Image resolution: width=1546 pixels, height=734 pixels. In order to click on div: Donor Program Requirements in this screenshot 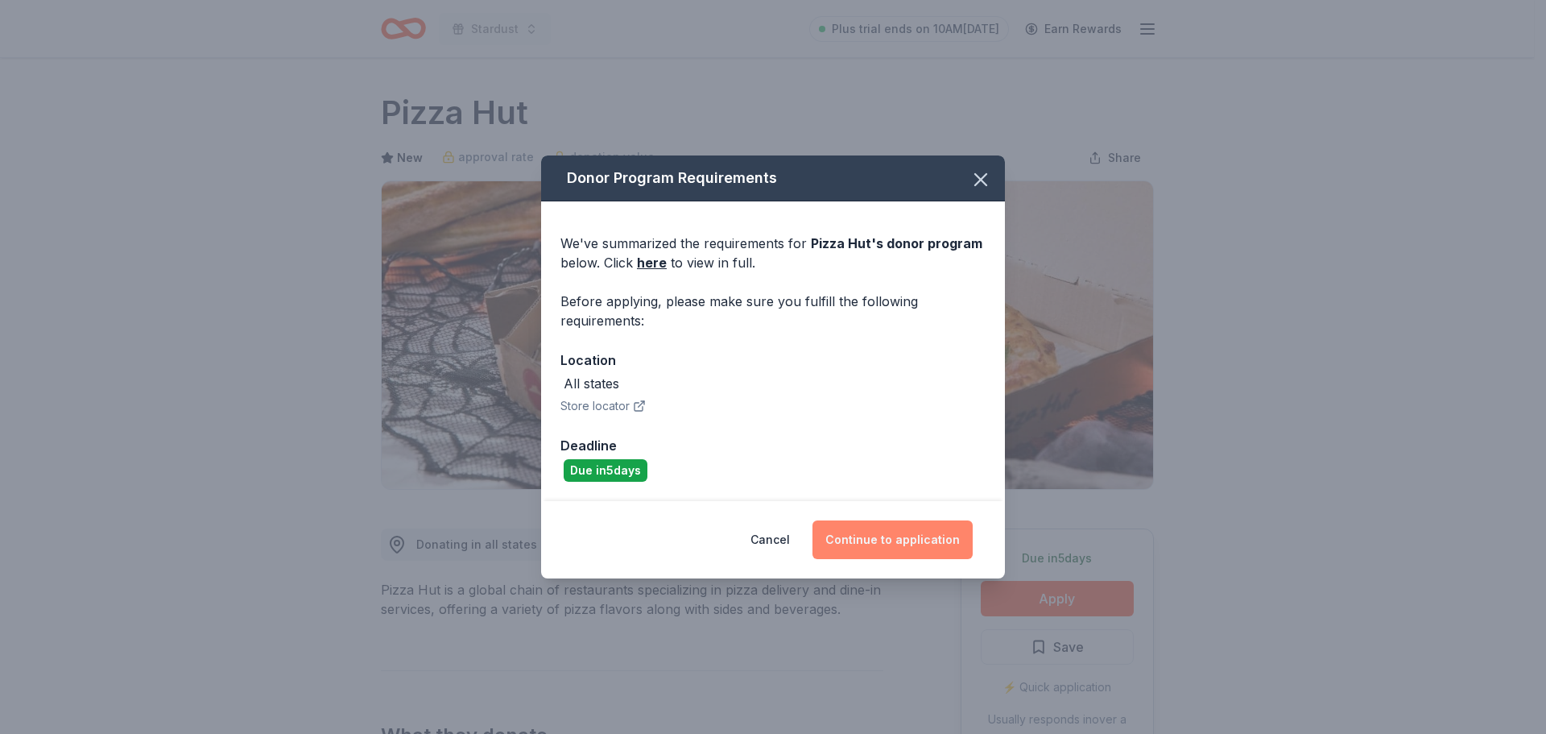, I will do `click(773, 178)`.